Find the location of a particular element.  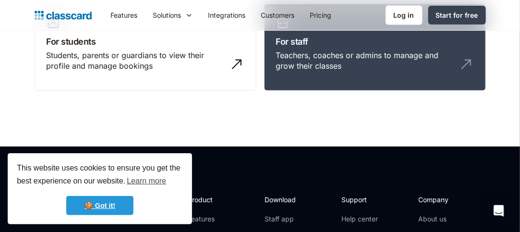

a: Log in is located at coordinates (404, 15).